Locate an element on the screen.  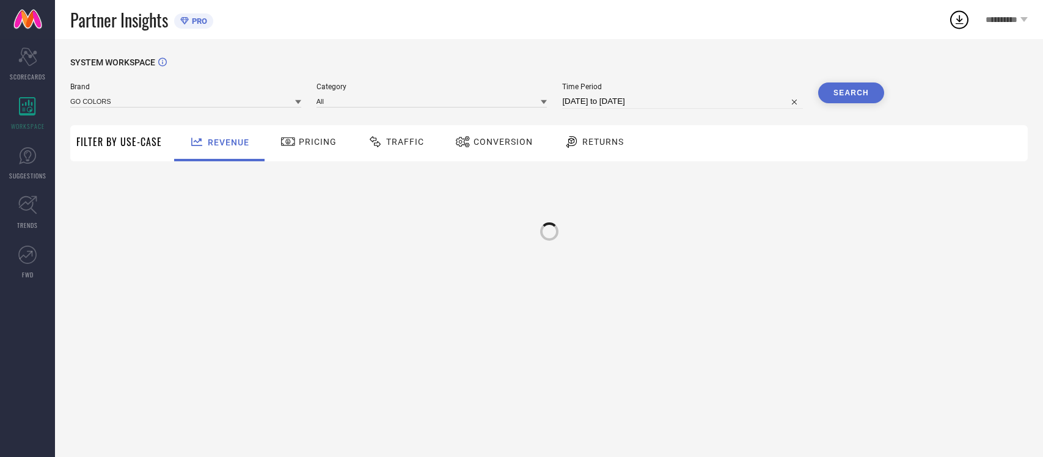
span: Traffic is located at coordinates (405, 142).